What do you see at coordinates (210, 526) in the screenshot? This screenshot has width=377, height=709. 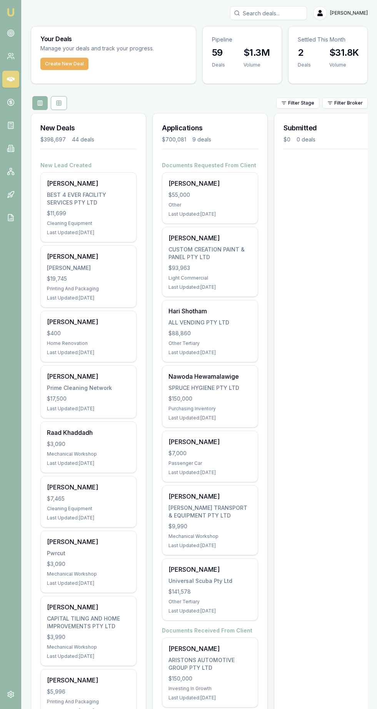 I see `div: $9,990` at bounding box center [210, 526].